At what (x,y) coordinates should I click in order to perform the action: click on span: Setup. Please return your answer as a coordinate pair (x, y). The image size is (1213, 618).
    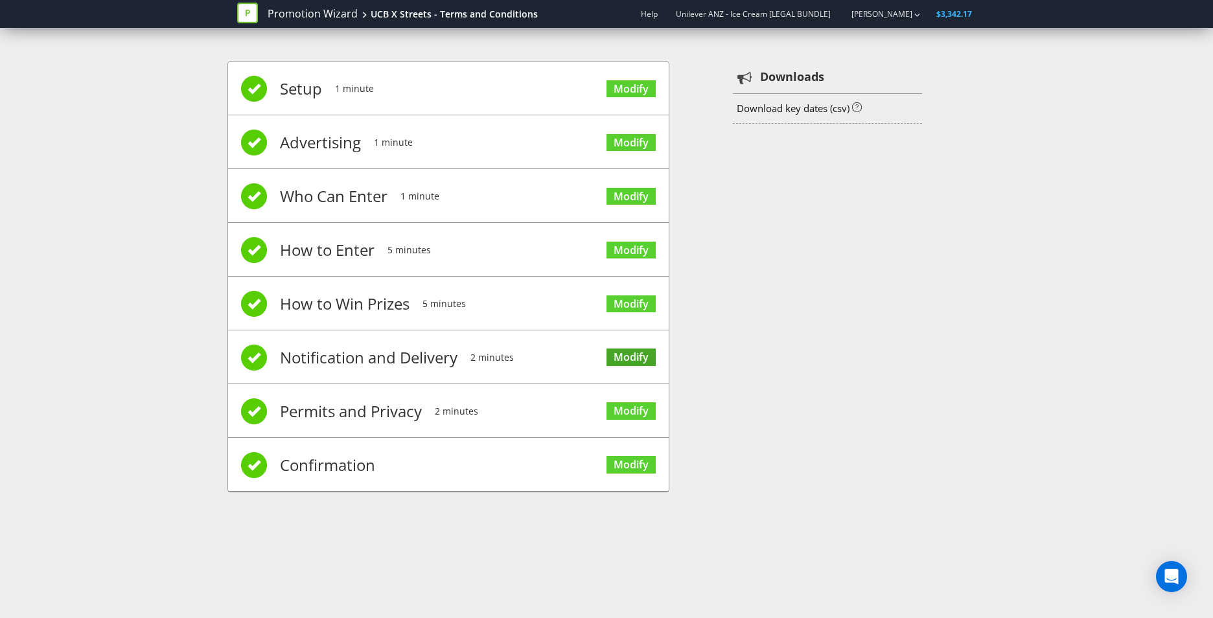
    Looking at the image, I should click on (301, 89).